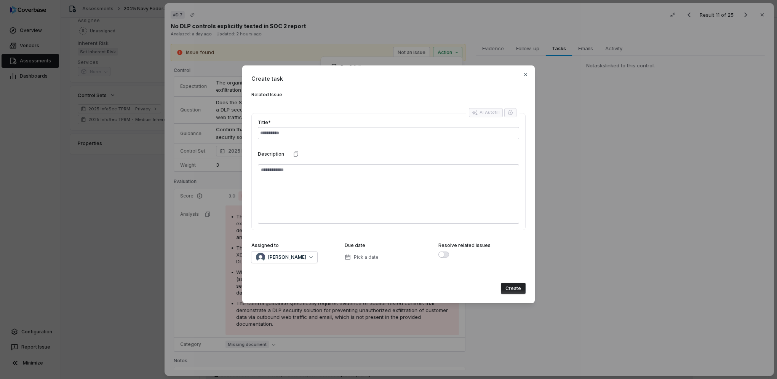  I want to click on label: Description, so click(271, 154).